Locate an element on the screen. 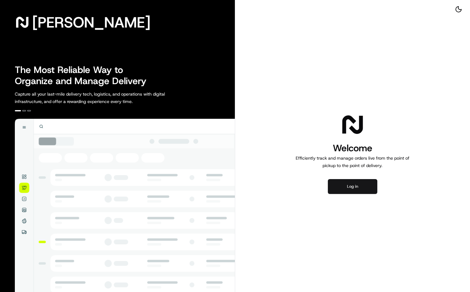 This screenshot has width=470, height=292. h1: Welcome is located at coordinates (353, 148).